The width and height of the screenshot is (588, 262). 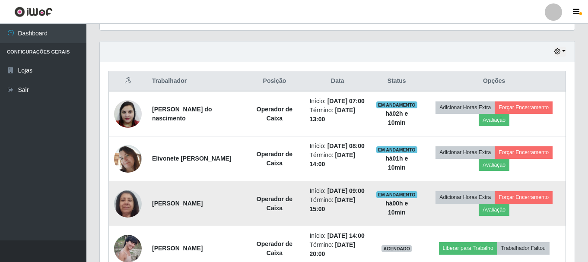 I want to click on th: Status, so click(x=397, y=81).